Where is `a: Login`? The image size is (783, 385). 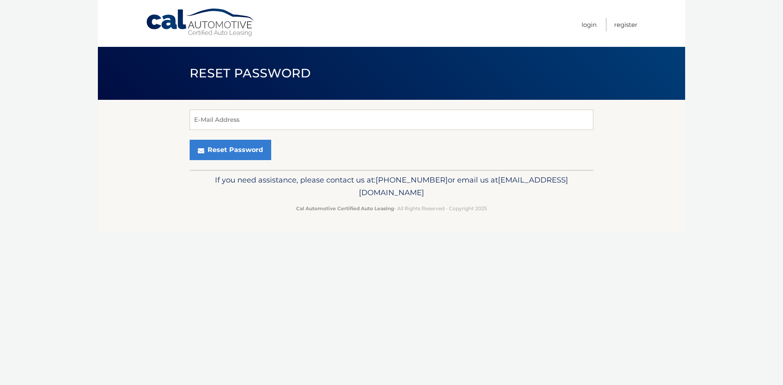
a: Login is located at coordinates (589, 24).